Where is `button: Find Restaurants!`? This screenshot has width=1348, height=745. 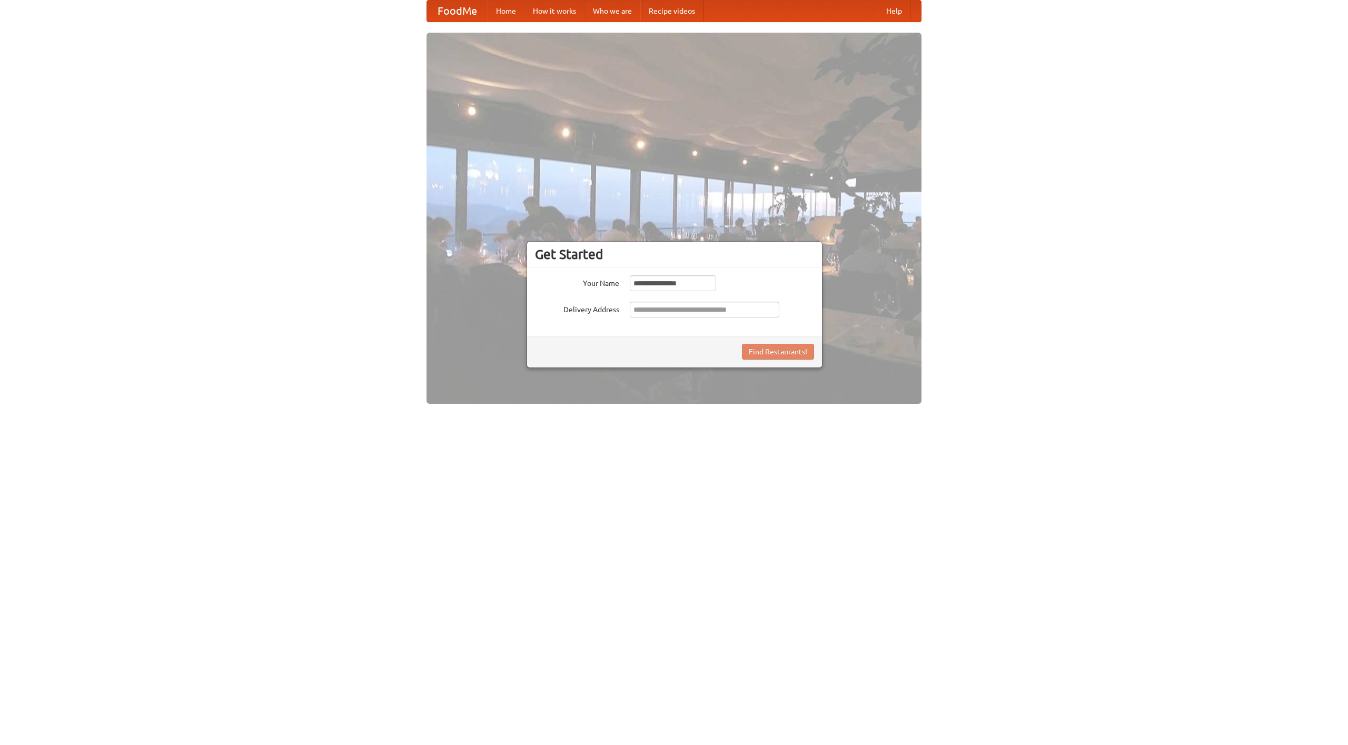
button: Find Restaurants! is located at coordinates (778, 352).